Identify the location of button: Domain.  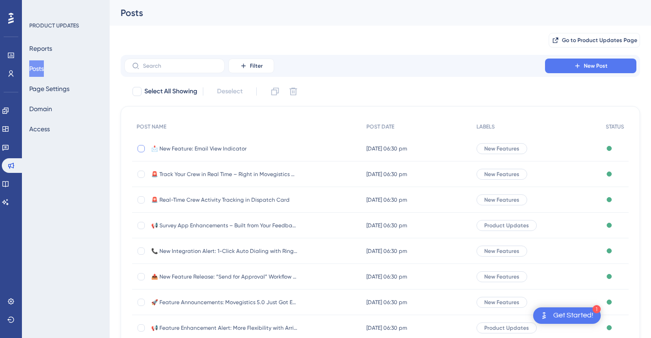
(41, 109).